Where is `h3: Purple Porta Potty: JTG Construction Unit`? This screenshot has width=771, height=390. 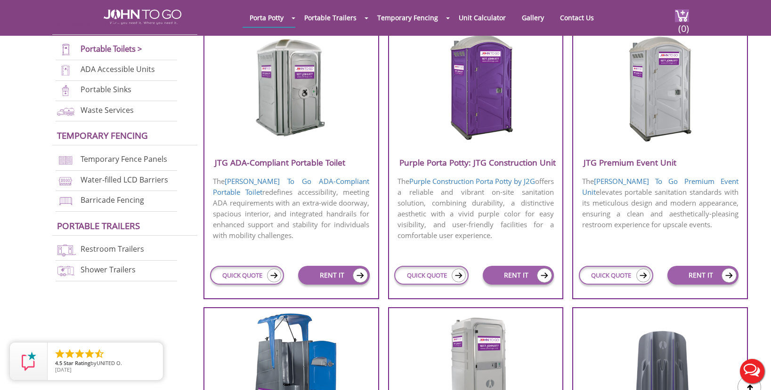 h3: Purple Porta Potty: JTG Construction Unit is located at coordinates (476, 163).